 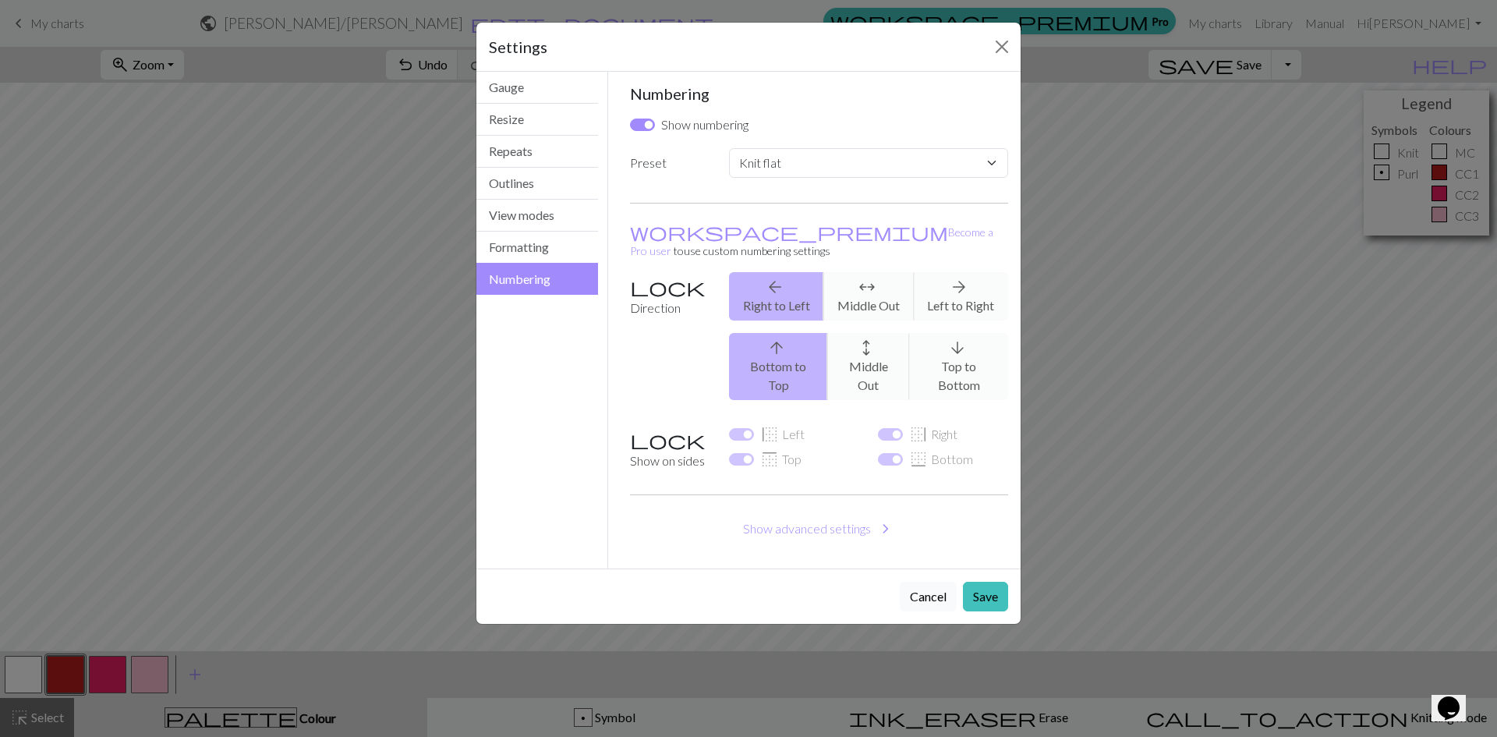 I want to click on button: Outlines, so click(x=537, y=183).